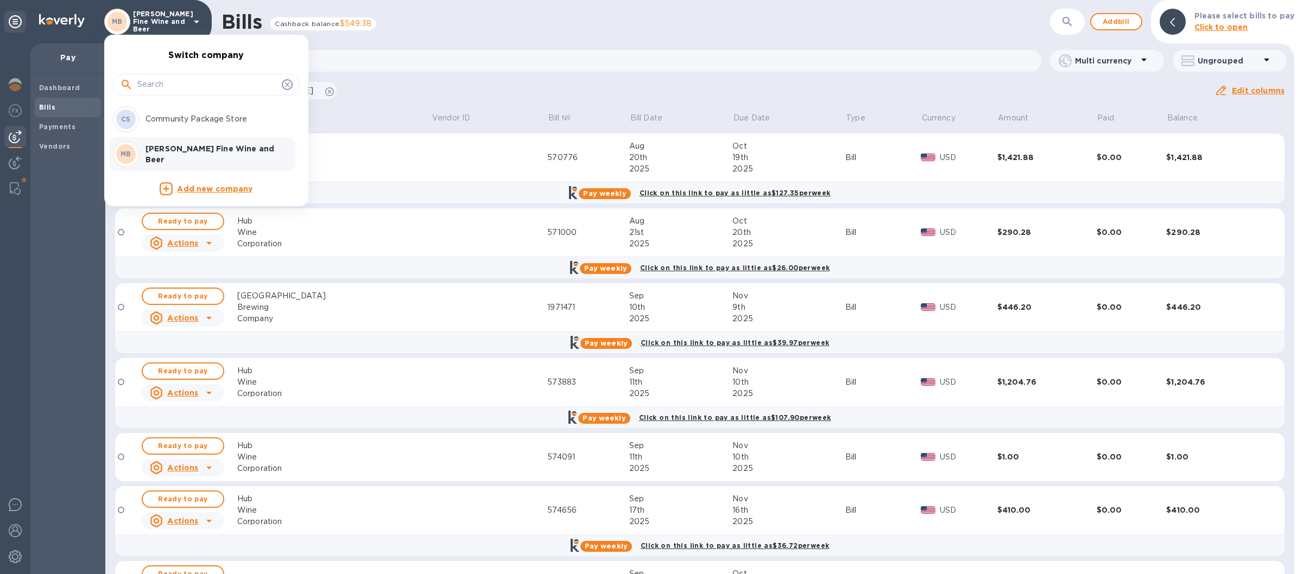 The image size is (1303, 574). Describe the element at coordinates (214, 189) in the screenshot. I see `p: Add new company` at that location.